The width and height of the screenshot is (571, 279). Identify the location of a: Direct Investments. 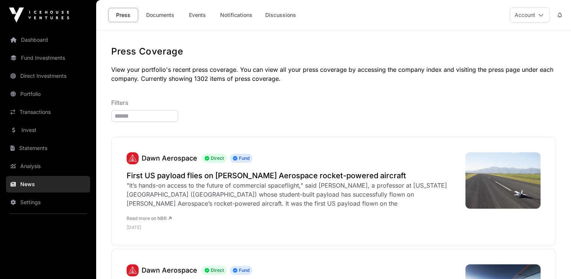
(48, 76).